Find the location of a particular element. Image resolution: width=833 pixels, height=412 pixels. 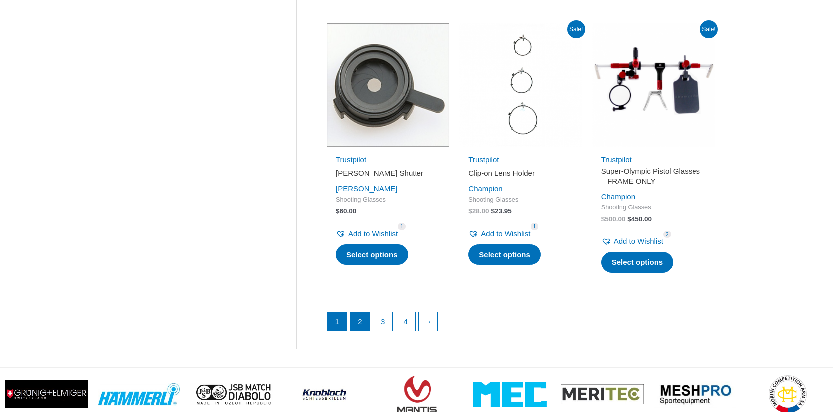

bdi: 500.00 is located at coordinates (614, 219).